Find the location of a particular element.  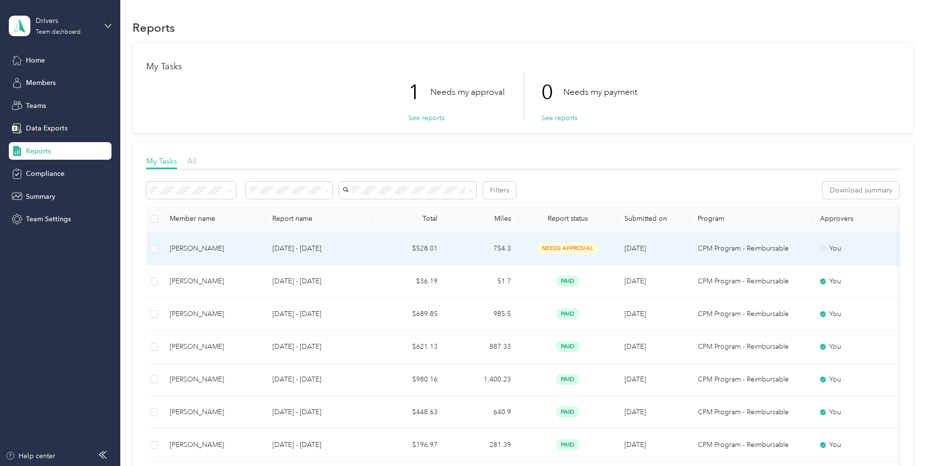

div: Help center is located at coordinates (30, 456).